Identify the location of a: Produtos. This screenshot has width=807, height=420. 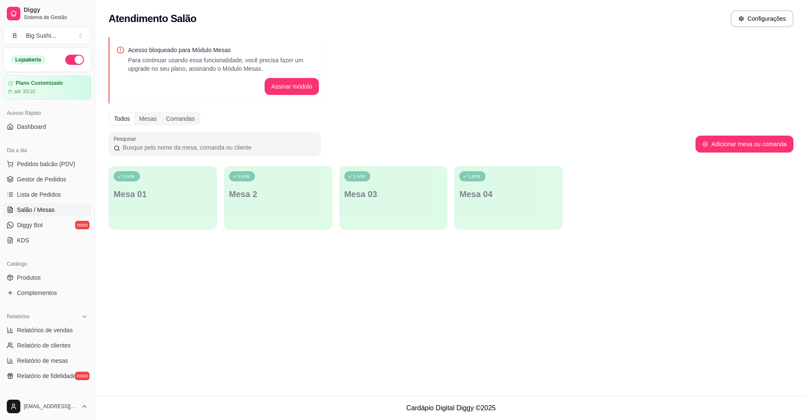
(47, 278).